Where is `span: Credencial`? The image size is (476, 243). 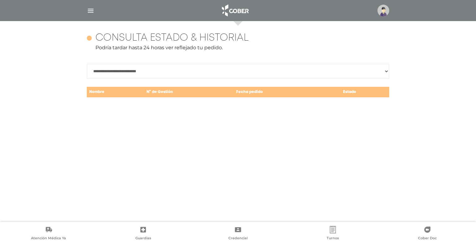 span: Credencial is located at coordinates (238, 239).